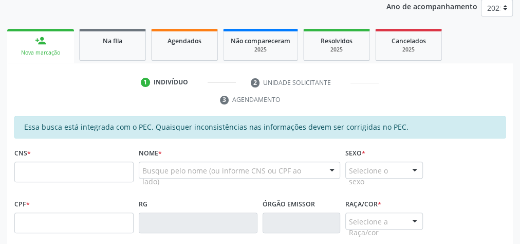  What do you see at coordinates (145, 82) in the screenshot?
I see `div: 1` at bounding box center [145, 82].